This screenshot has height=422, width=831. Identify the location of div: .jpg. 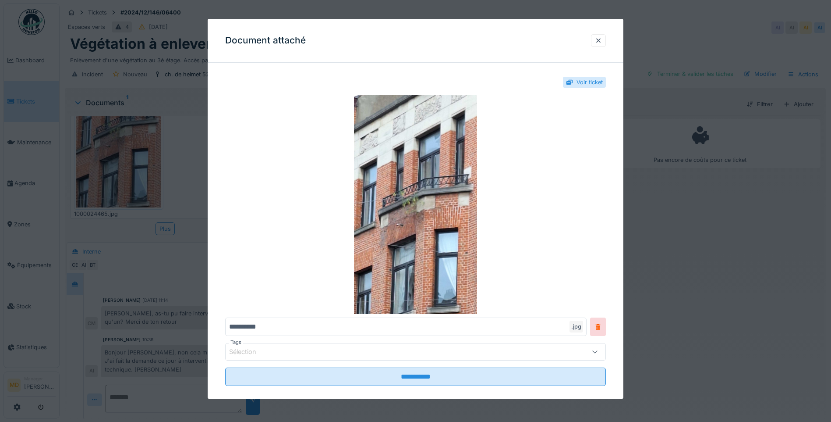
(576, 326).